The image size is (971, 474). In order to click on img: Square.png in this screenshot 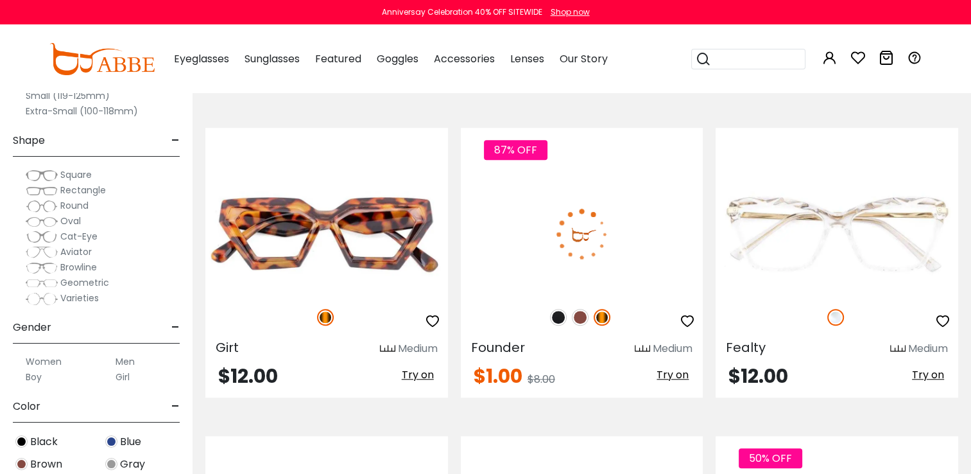, I will do `click(42, 175)`.